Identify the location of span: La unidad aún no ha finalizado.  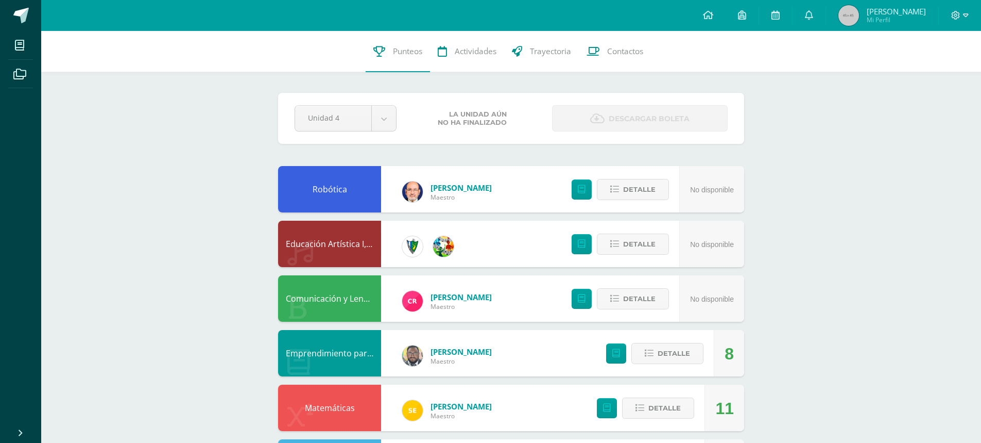
(472, 118).